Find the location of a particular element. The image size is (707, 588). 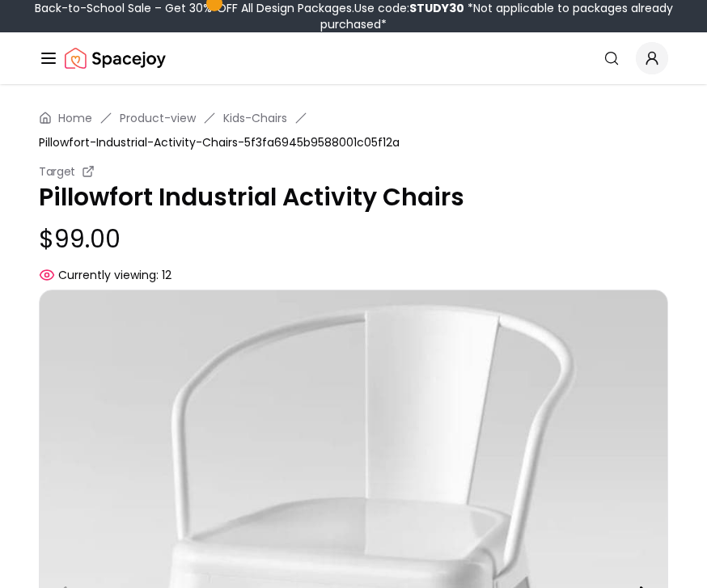

nav: breadcrumb is located at coordinates (354, 130).